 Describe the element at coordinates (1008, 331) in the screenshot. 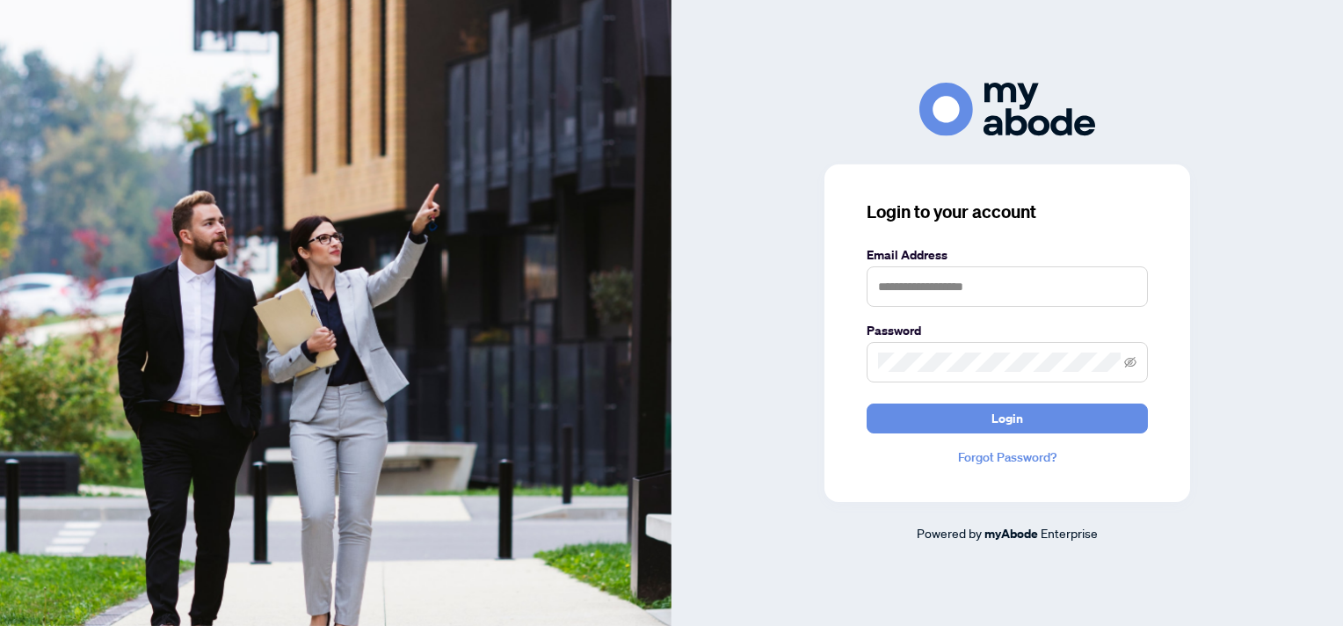

I see `label: Password` at that location.